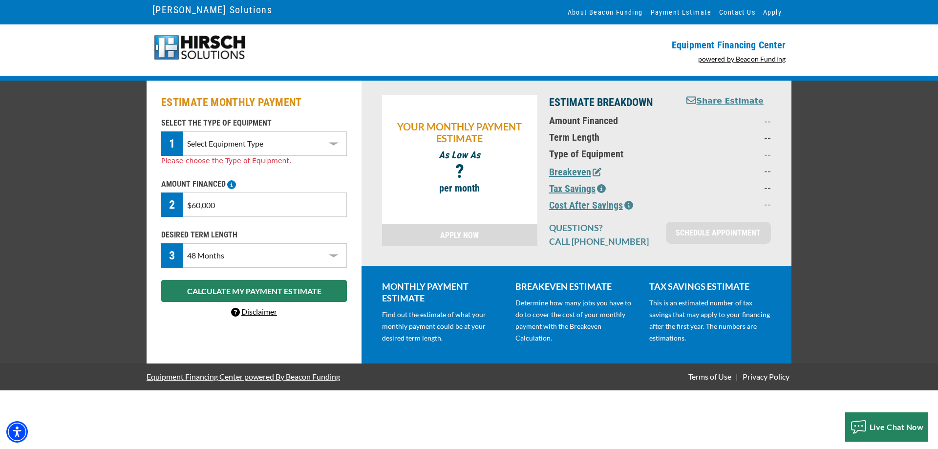 This screenshot has width=938, height=449. I want to click on p: BREAKEVEN ESTIMATE, so click(576, 286).